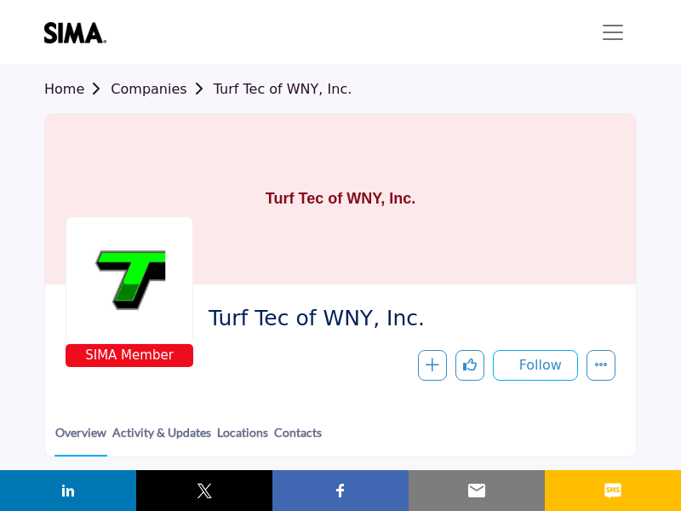 This screenshot has width=681, height=511. What do you see at coordinates (298, 439) in the screenshot?
I see `a: Contacts` at bounding box center [298, 439].